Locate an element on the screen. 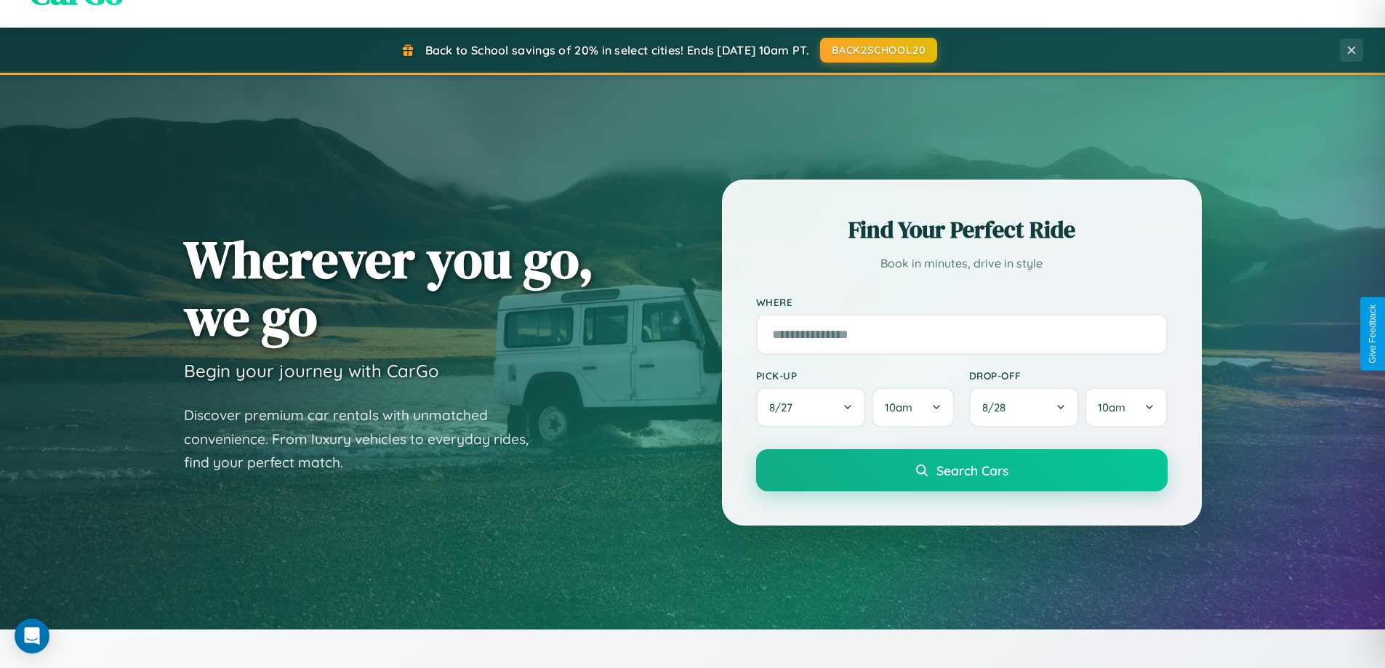 The width and height of the screenshot is (1385, 668). label: Where is located at coordinates (962, 302).